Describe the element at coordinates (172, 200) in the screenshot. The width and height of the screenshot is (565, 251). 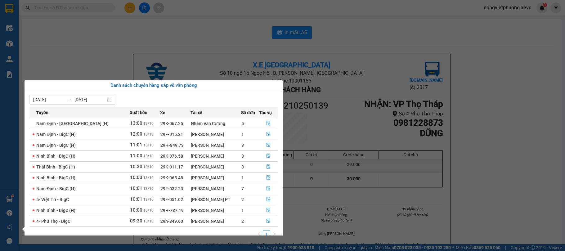
I see `span: 29F-051.02` at that location.